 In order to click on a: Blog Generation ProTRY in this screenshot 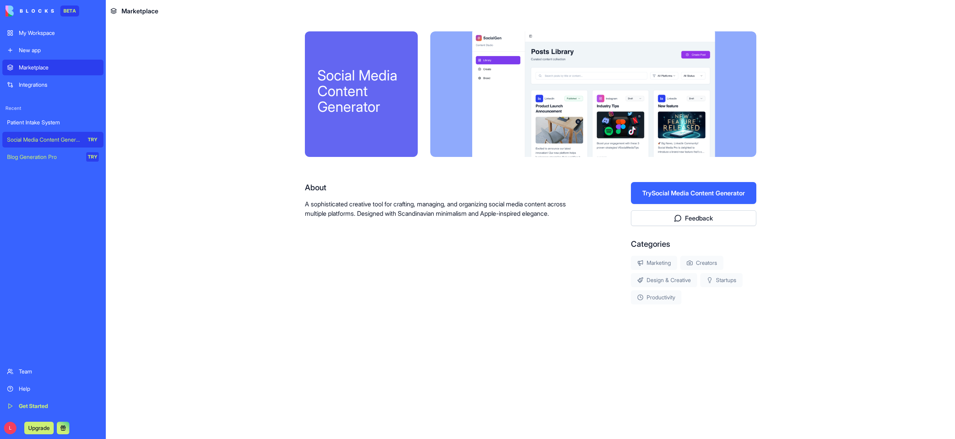, I will do `click(53, 157)`.